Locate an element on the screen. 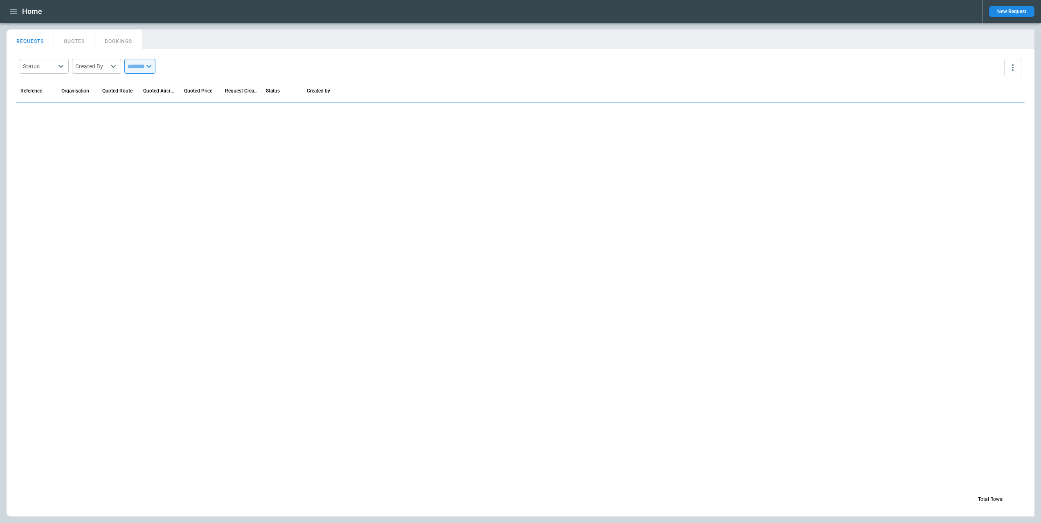 The image size is (1041, 523). button: QUOTES is located at coordinates (74, 39).